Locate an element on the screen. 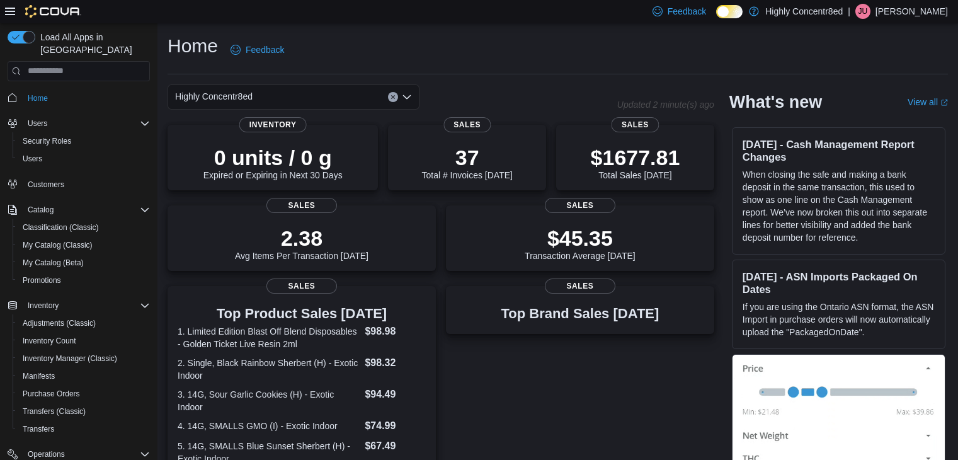  dd: $98.98 is located at coordinates (395, 331).